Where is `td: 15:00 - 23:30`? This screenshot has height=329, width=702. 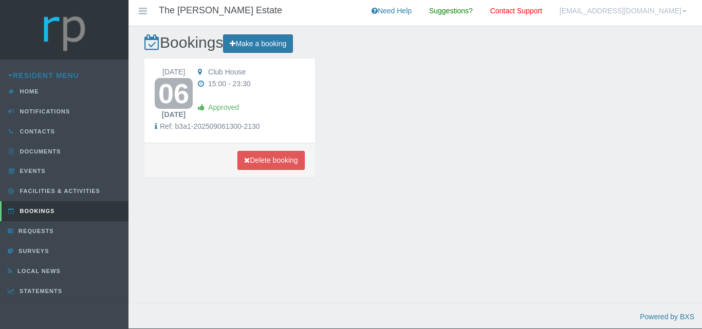 td: 15:00 - 23:30 is located at coordinates (229, 84).